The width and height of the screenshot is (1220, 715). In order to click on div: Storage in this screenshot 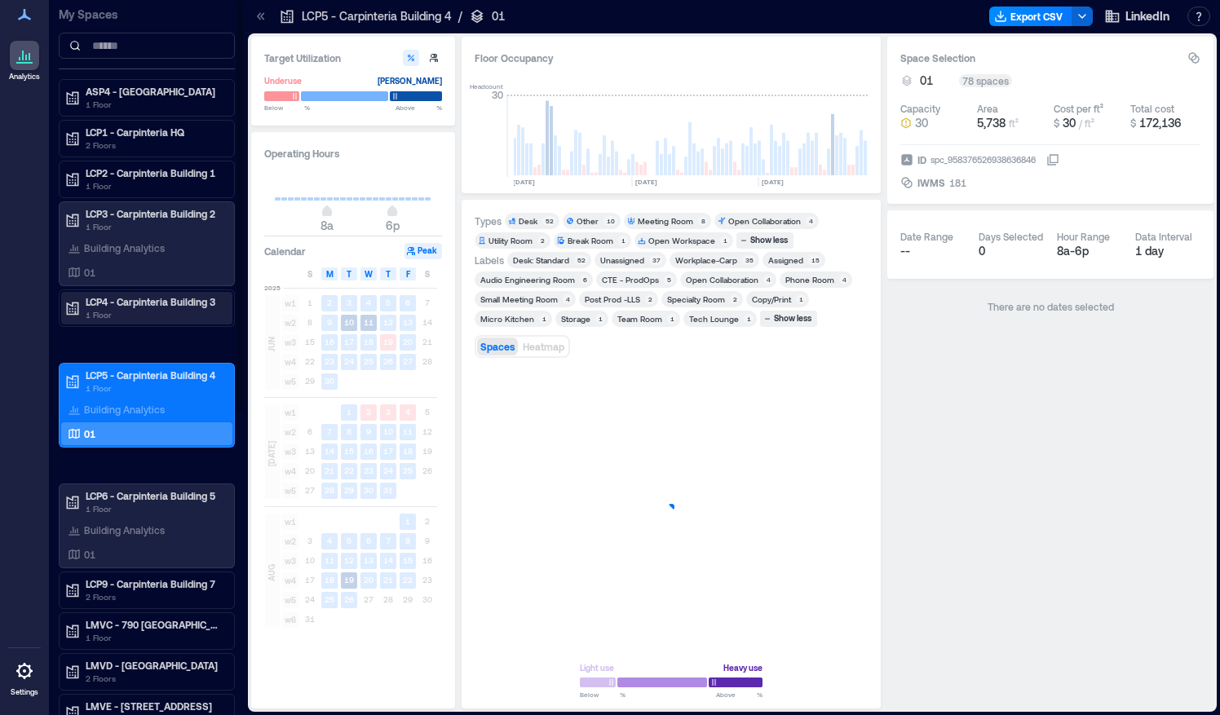, I will do `click(576, 319)`.